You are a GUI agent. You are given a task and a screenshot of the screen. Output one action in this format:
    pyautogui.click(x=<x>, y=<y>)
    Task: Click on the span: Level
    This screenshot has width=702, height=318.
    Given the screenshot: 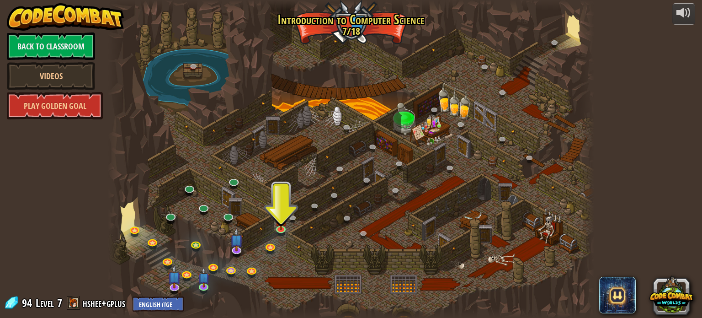 What is the action you would take?
    pyautogui.click(x=45, y=303)
    